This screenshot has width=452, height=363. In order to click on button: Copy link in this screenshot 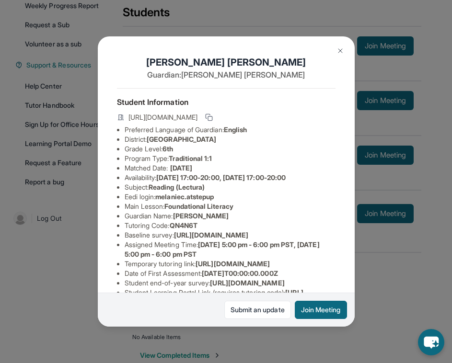, I will do `click(209, 117)`.